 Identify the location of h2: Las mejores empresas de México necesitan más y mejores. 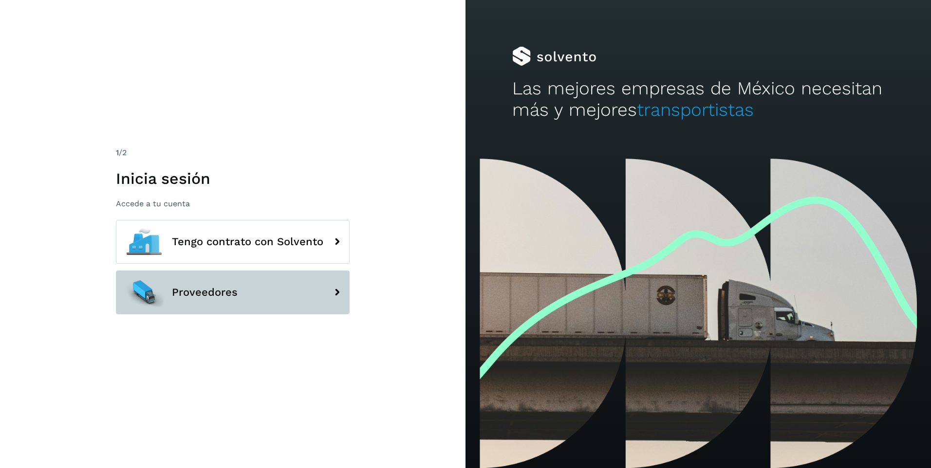
(698, 99).